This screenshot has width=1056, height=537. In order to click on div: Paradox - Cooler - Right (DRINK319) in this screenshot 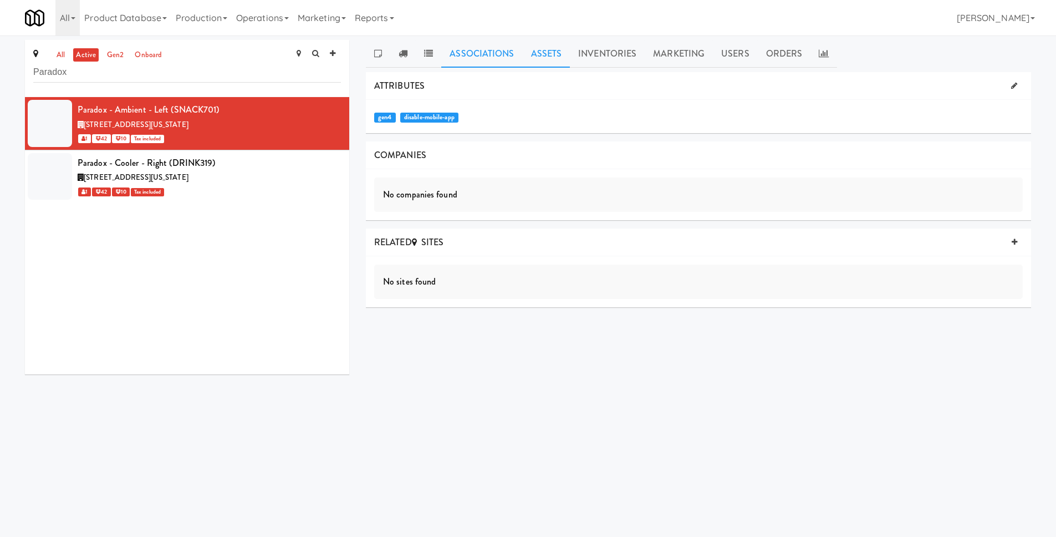, I will do `click(209, 163)`.